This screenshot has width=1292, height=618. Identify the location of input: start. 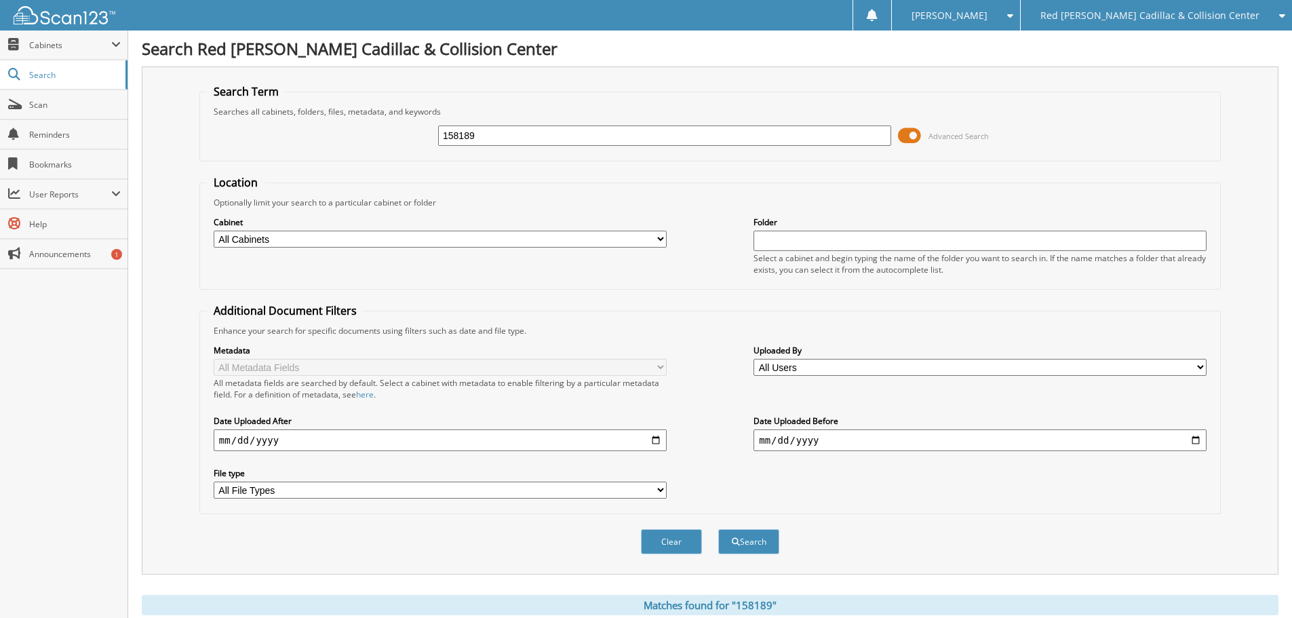
(440, 440).